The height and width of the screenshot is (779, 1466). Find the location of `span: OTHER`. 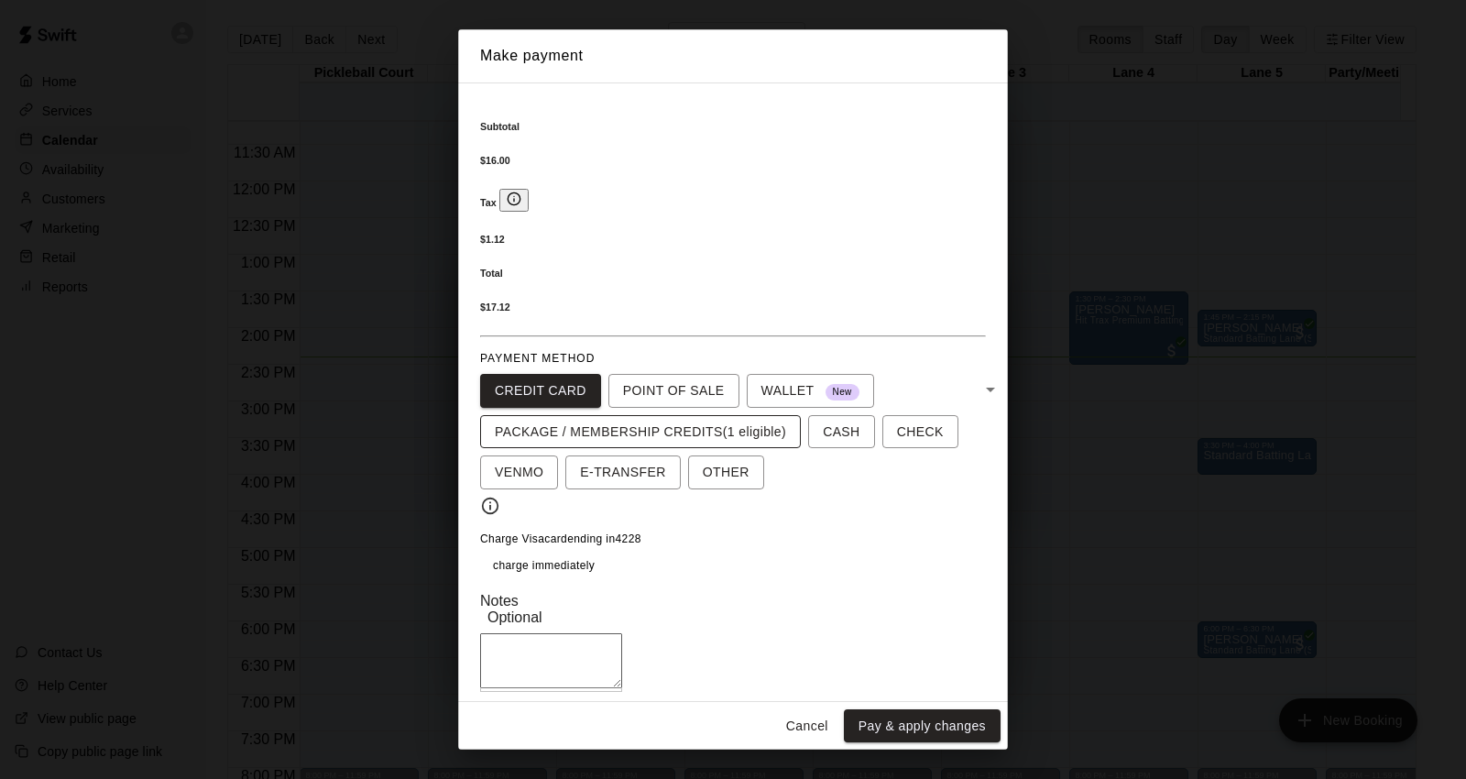

span: OTHER is located at coordinates (726, 472).